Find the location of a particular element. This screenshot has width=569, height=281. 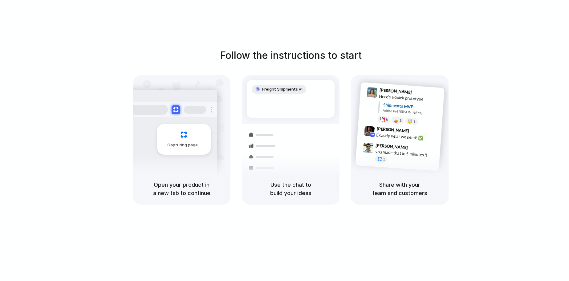

div: Shipments MVP is located at coordinates (411, 107).